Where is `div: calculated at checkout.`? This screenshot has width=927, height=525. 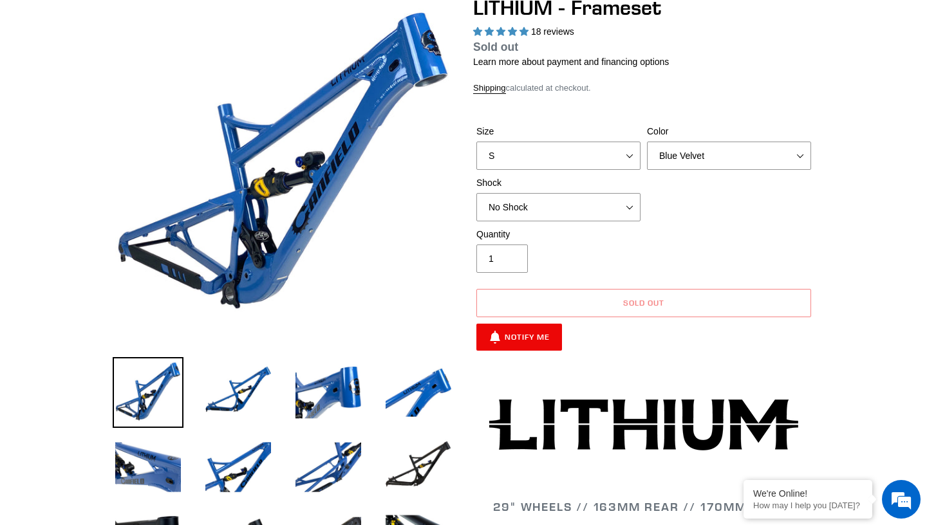 div: calculated at checkout. is located at coordinates (644, 88).